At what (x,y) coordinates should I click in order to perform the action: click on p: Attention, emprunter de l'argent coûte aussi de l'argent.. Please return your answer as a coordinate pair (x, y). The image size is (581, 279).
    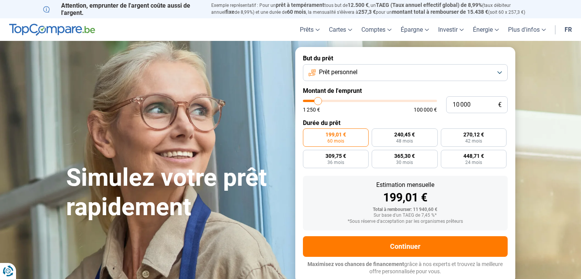
    Looking at the image, I should click on (123, 9).